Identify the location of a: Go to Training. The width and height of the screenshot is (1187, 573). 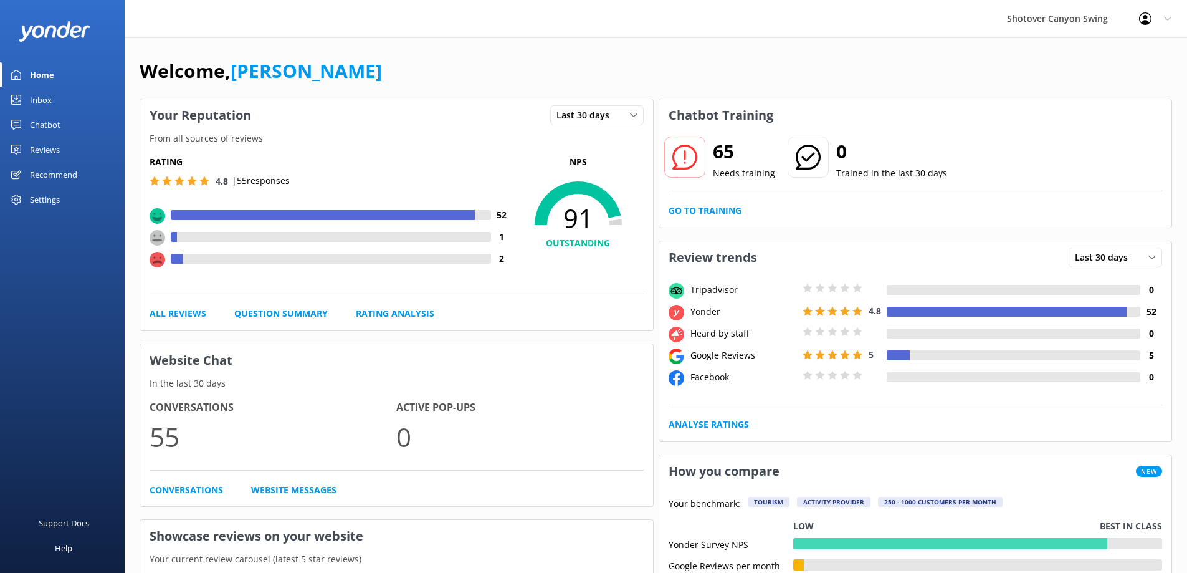
(705, 211).